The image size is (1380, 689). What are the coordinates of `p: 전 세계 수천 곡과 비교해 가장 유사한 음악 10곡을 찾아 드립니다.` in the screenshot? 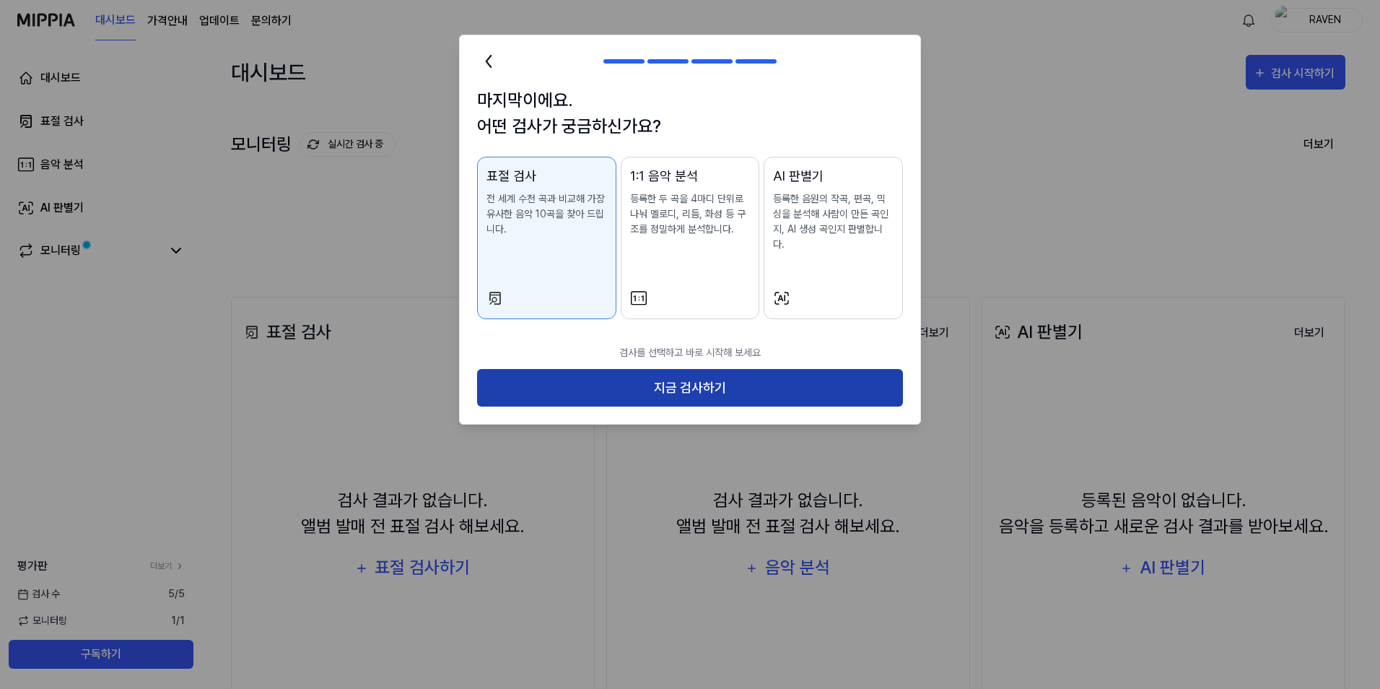 It's located at (547, 214).